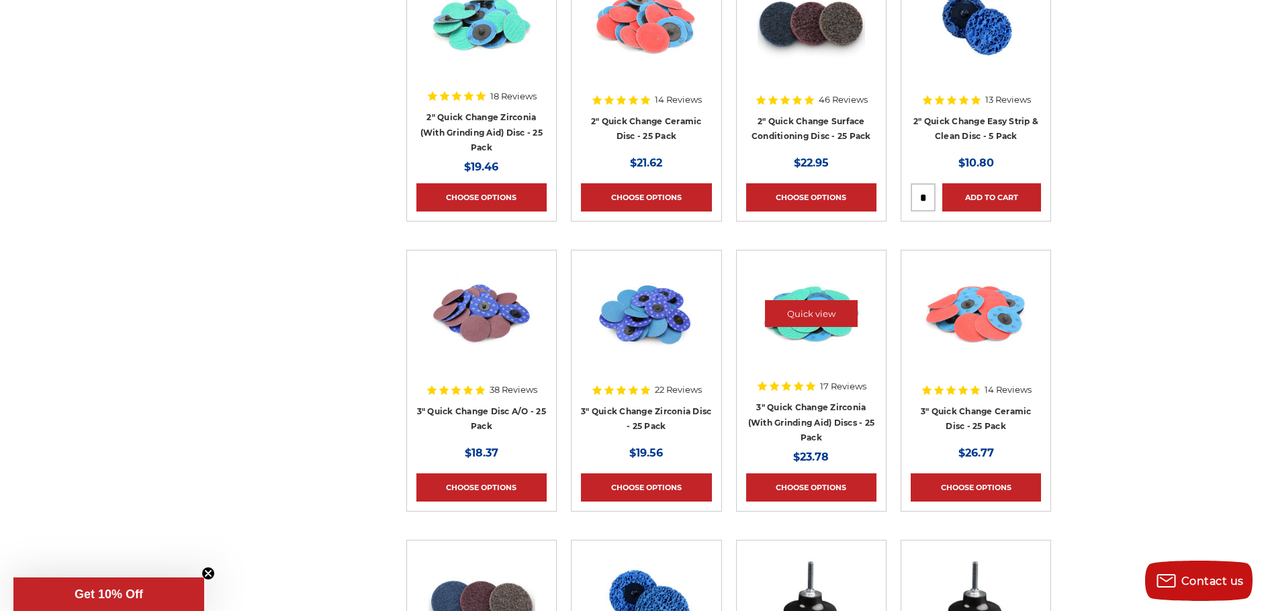 The image size is (1266, 611). What do you see at coordinates (646, 453) in the screenshot?
I see `span: $19.56` at bounding box center [646, 453].